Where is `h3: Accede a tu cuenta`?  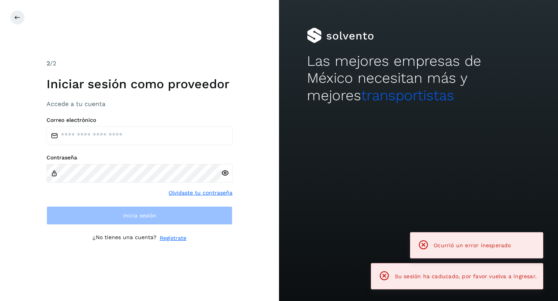
h3: Accede a tu cuenta is located at coordinates (139, 104).